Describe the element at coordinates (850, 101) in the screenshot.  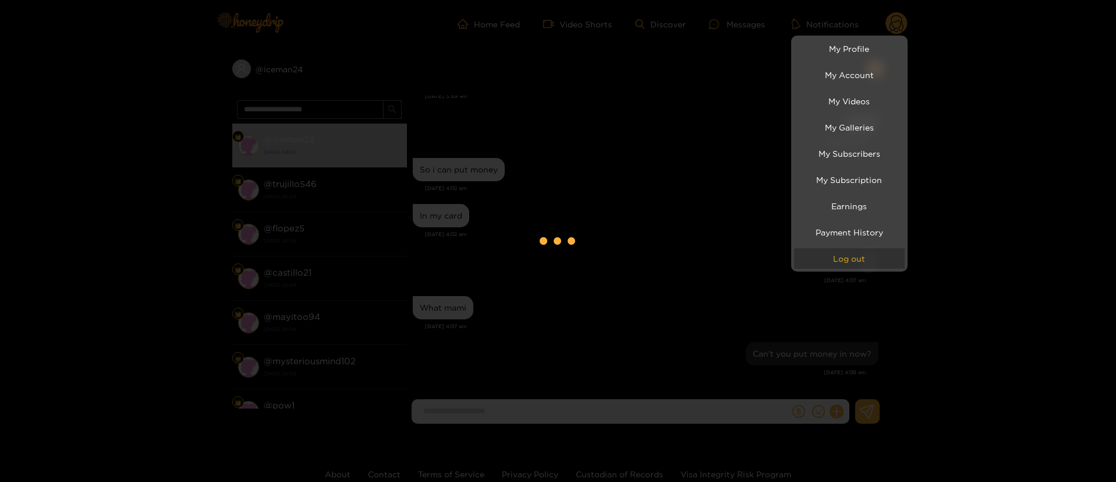
I see `a: My Videos` at that location.